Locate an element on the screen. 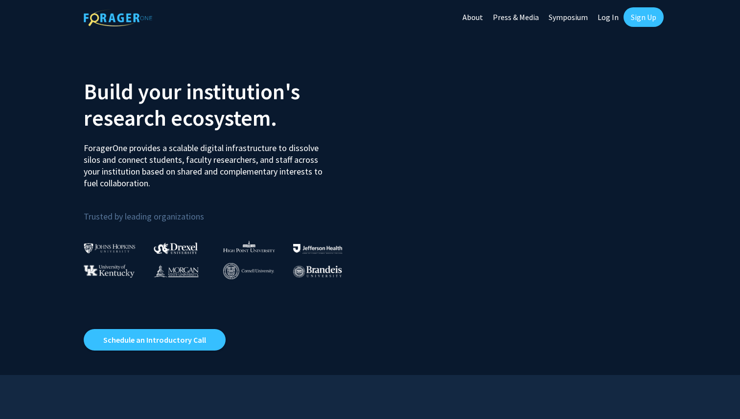  img: Johns Hopkins University is located at coordinates (110, 248).